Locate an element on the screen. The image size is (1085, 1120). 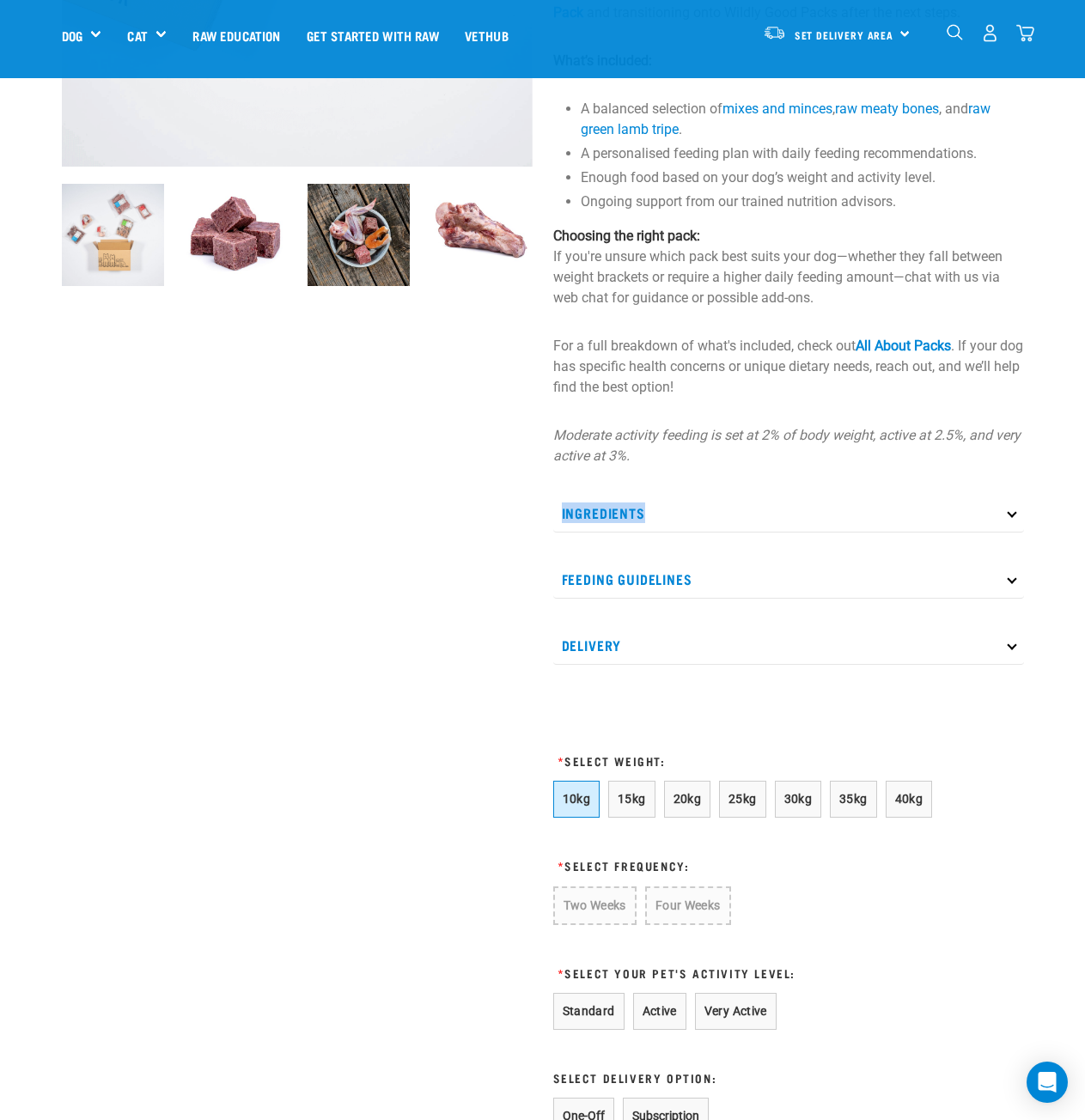
p: If you're unsure which pack best suits your dog—whether they fall between weight brackets or requ... is located at coordinates (788, 267).